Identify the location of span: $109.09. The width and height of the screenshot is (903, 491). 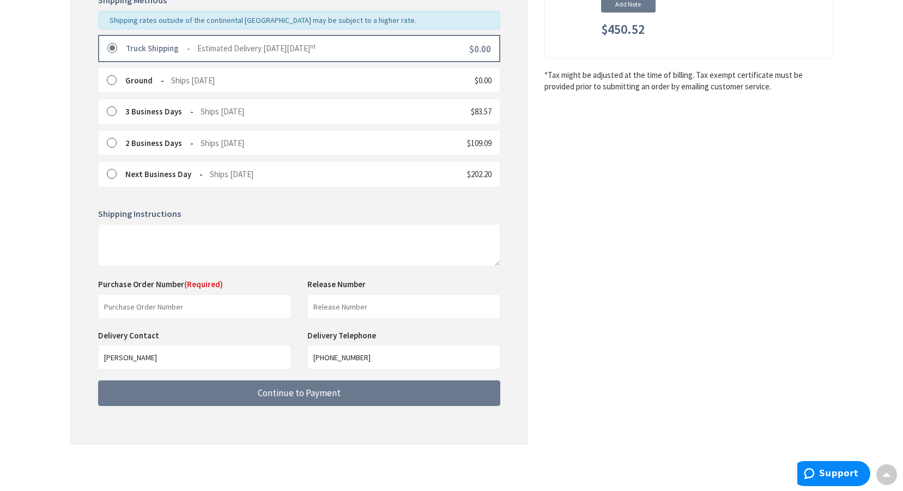
(479, 143).